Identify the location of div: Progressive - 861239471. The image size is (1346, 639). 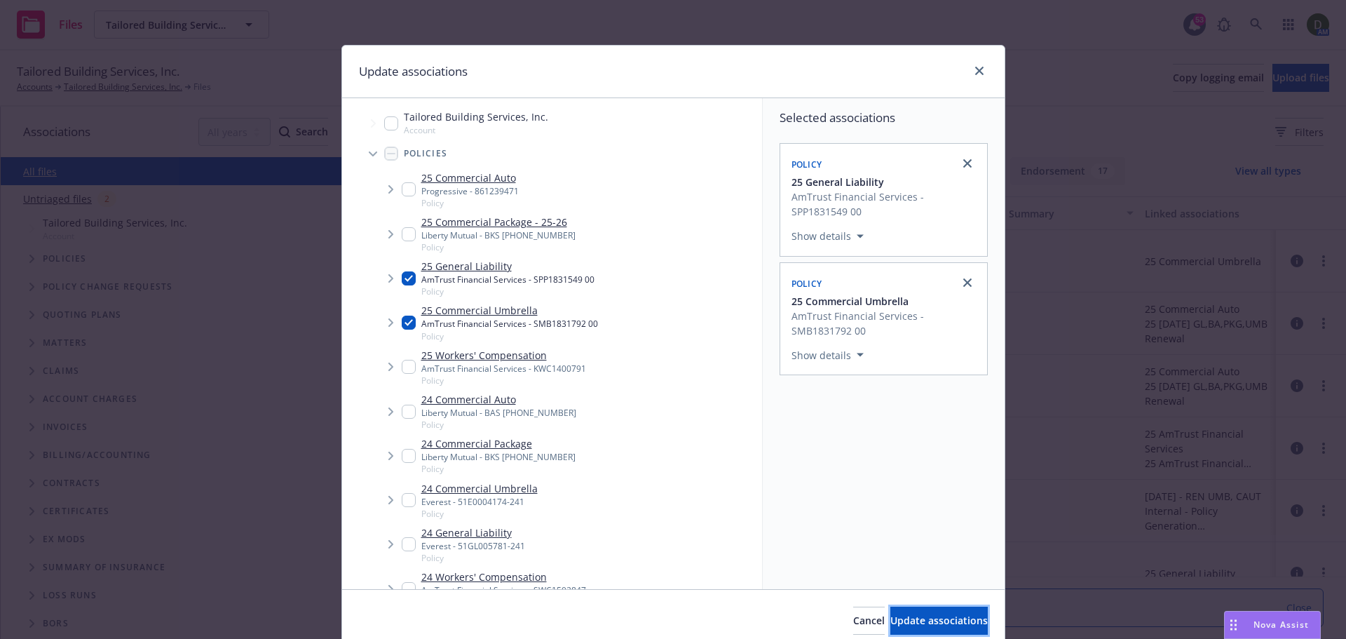
(470, 191).